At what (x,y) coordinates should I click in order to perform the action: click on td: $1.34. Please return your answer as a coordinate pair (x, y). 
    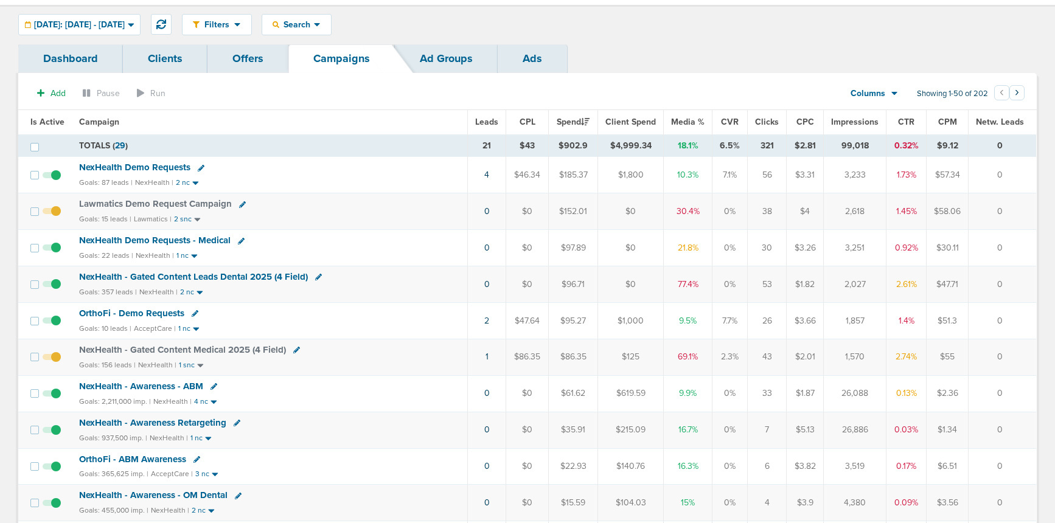
    Looking at the image, I should click on (947, 430).